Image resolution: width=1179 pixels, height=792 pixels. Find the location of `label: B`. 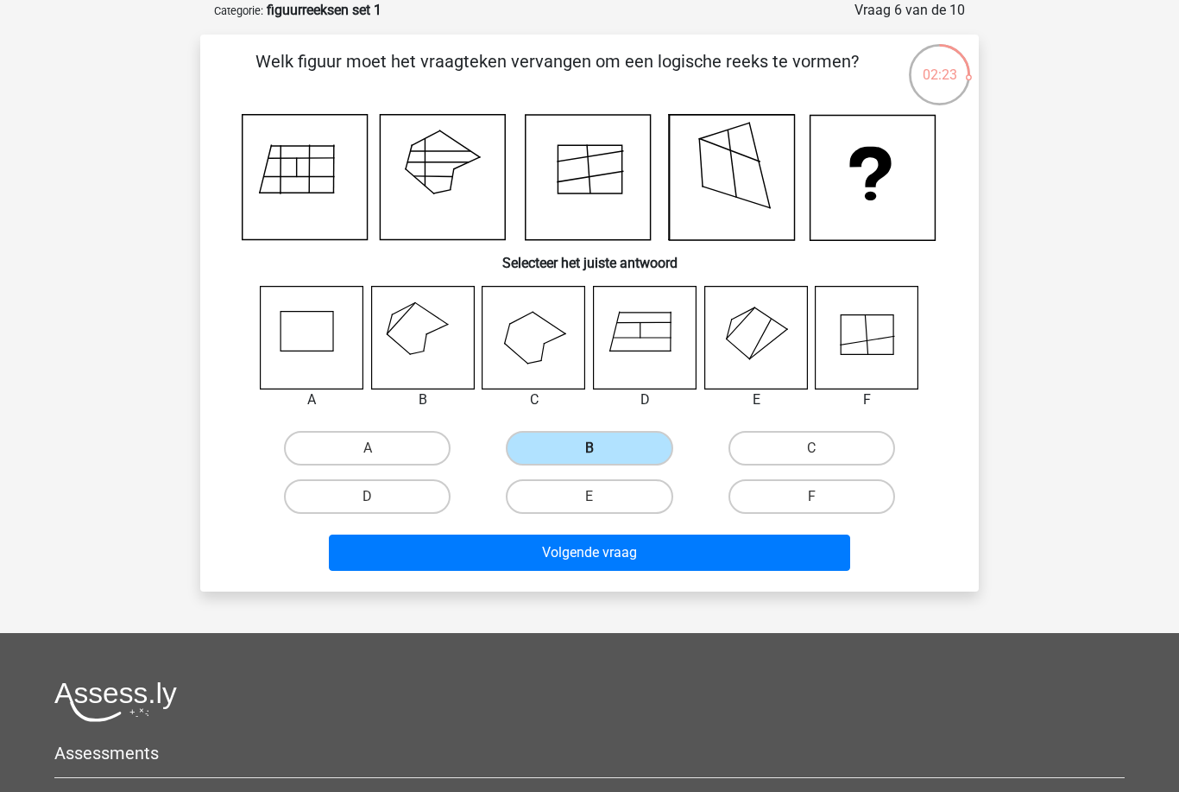

label: B is located at coordinates (589, 448).